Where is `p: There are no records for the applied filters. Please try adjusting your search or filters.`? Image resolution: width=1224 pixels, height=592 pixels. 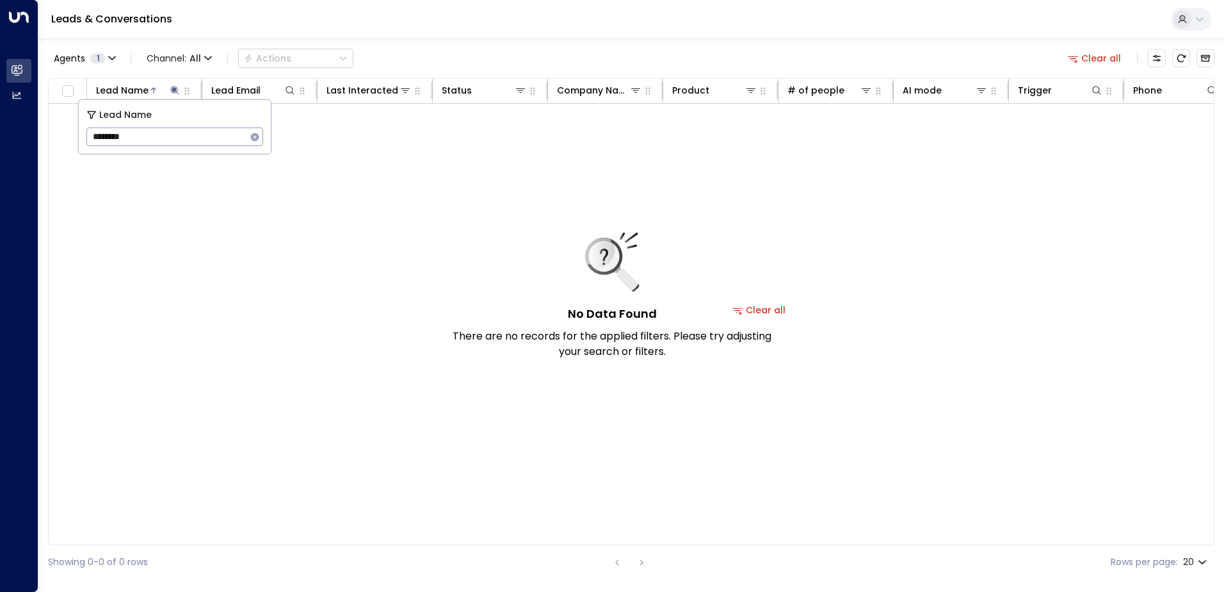
p: There are no records for the applied filters. Please try adjusting your search or filters. is located at coordinates (612, 344).